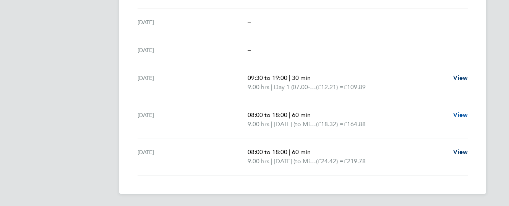 Image resolution: width=509 pixels, height=206 pixels. I want to click on span: (£18.32) =, so click(330, 124).